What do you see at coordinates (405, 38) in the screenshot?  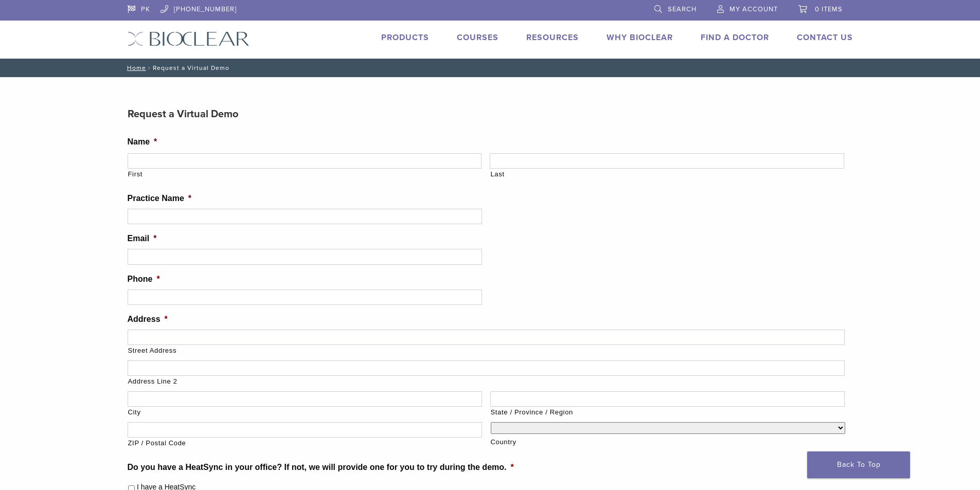 I see `a: Products` at bounding box center [405, 38].